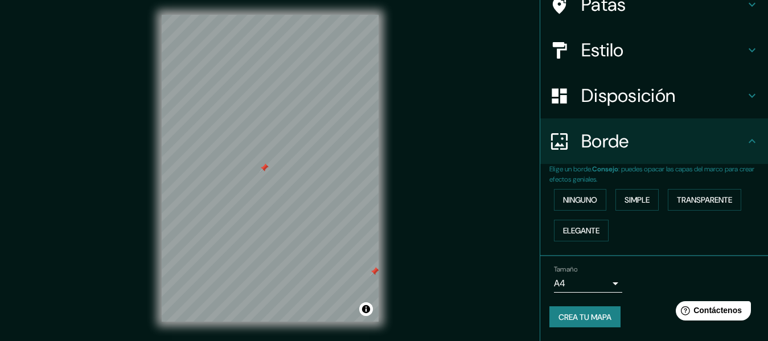 Image resolution: width=768 pixels, height=341 pixels. Describe the element at coordinates (603, 50) in the screenshot. I see `font: Estilo` at that location.